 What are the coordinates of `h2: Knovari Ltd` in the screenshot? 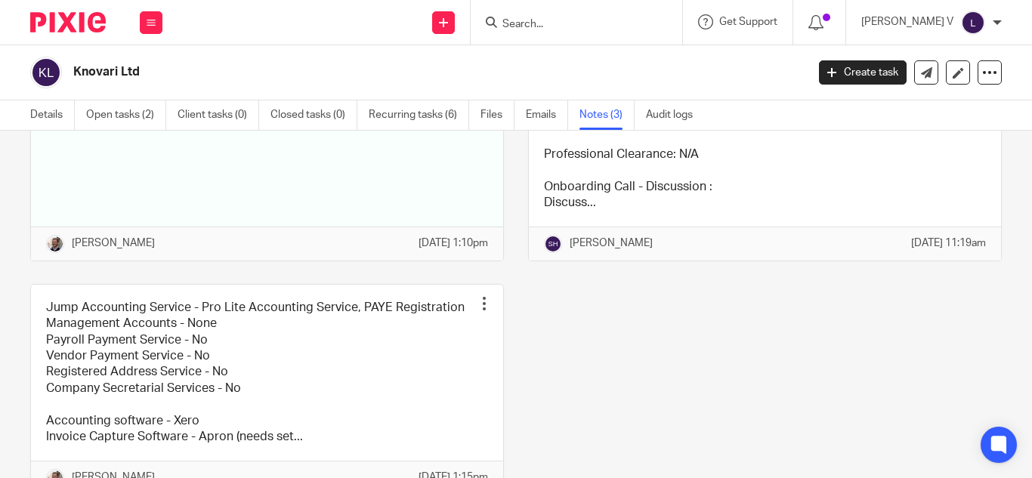 It's located at (363, 72).